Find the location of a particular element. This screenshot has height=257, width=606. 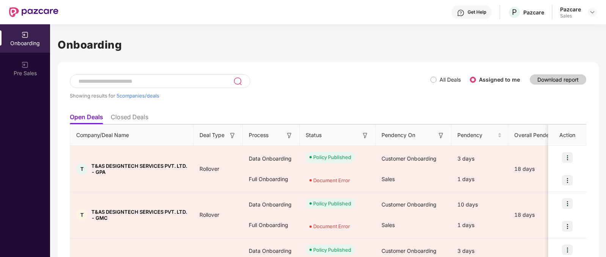

span: Status is located at coordinates (314, 135).